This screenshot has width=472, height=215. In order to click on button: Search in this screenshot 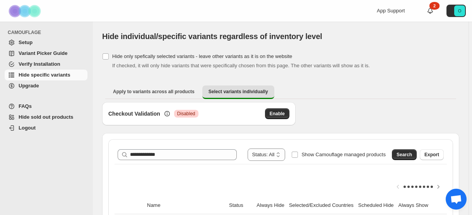, I will do `click(404, 155)`.